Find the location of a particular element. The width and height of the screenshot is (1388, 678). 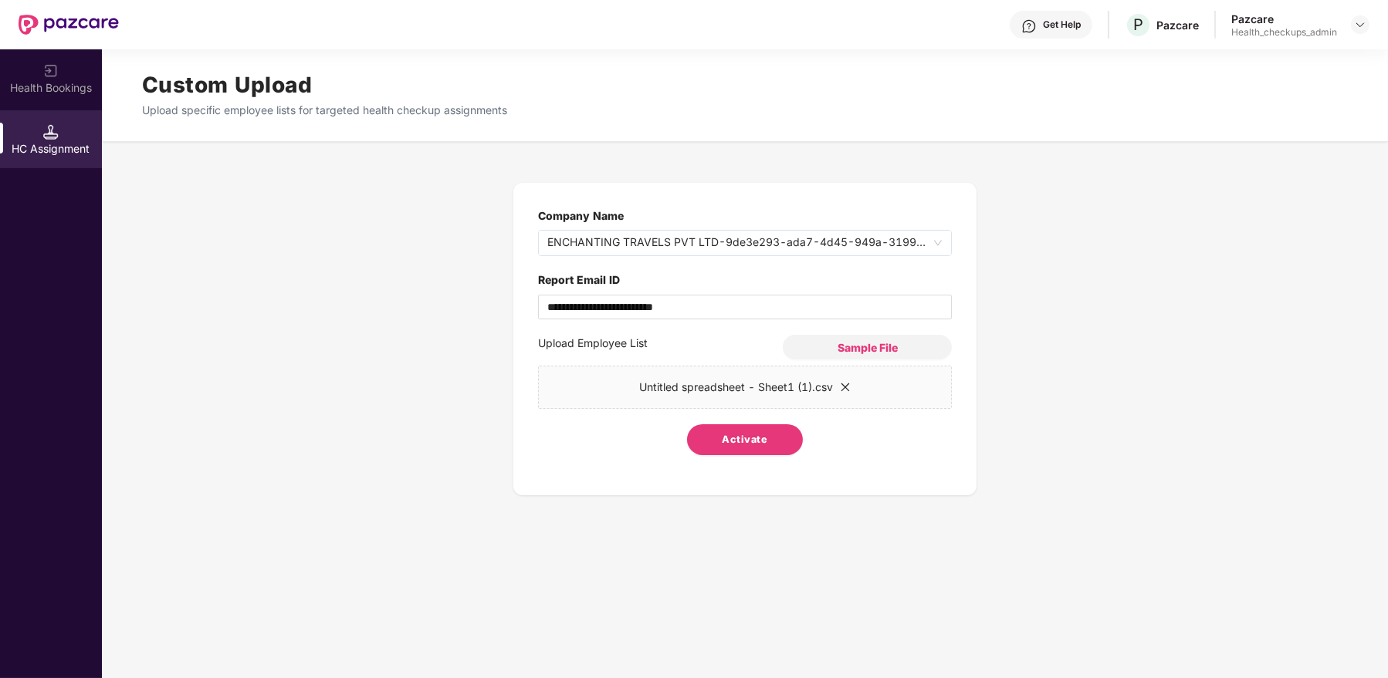

img: svg+xml;base64,PHN2ZyB3aWR0aD0iMTQuNSIgaGVpZ2h0PSIxNC41IiB2aWV3Qm94PSIwIDAgMTYgMTYiIGZpbGw9Im5vbm... is located at coordinates (51, 132).